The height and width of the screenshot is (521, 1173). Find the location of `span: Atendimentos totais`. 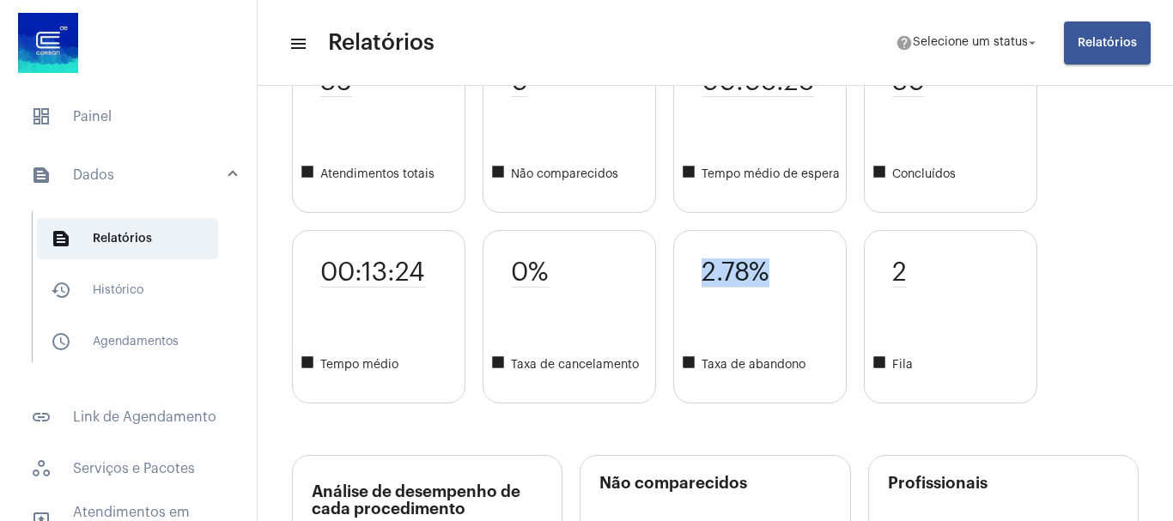

span: Atendimentos totais is located at coordinates (382, 174).